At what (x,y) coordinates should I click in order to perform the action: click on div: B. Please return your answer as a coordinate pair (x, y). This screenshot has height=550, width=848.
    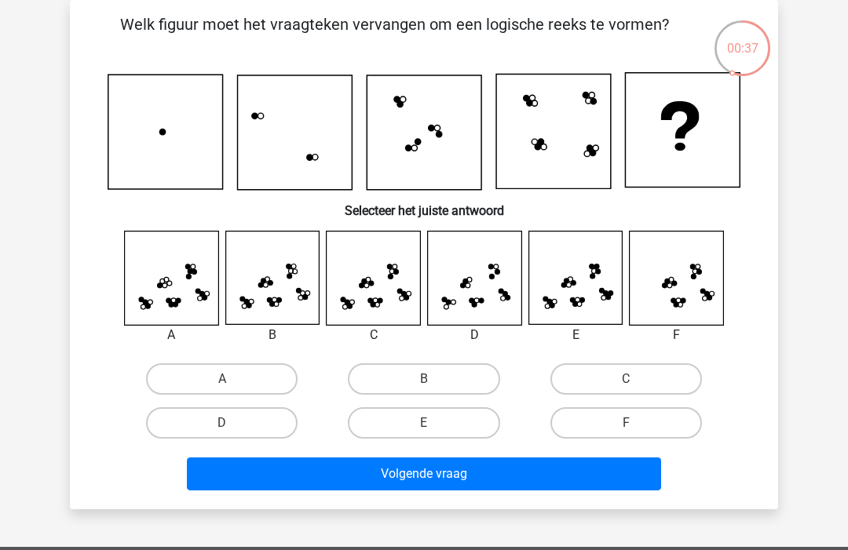
    Looking at the image, I should click on (272, 335).